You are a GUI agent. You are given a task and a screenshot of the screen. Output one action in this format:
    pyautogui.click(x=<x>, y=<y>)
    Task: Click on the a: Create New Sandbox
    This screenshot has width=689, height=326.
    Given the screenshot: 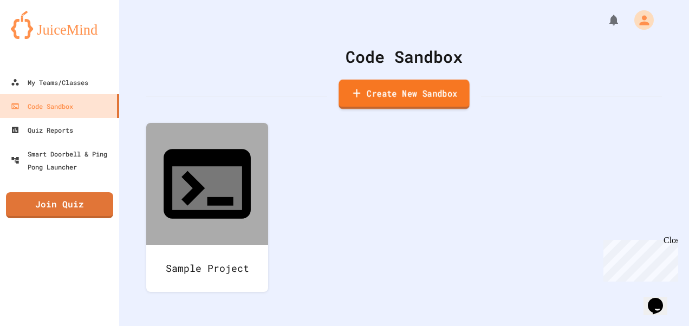 What is the action you would take?
    pyautogui.click(x=404, y=94)
    